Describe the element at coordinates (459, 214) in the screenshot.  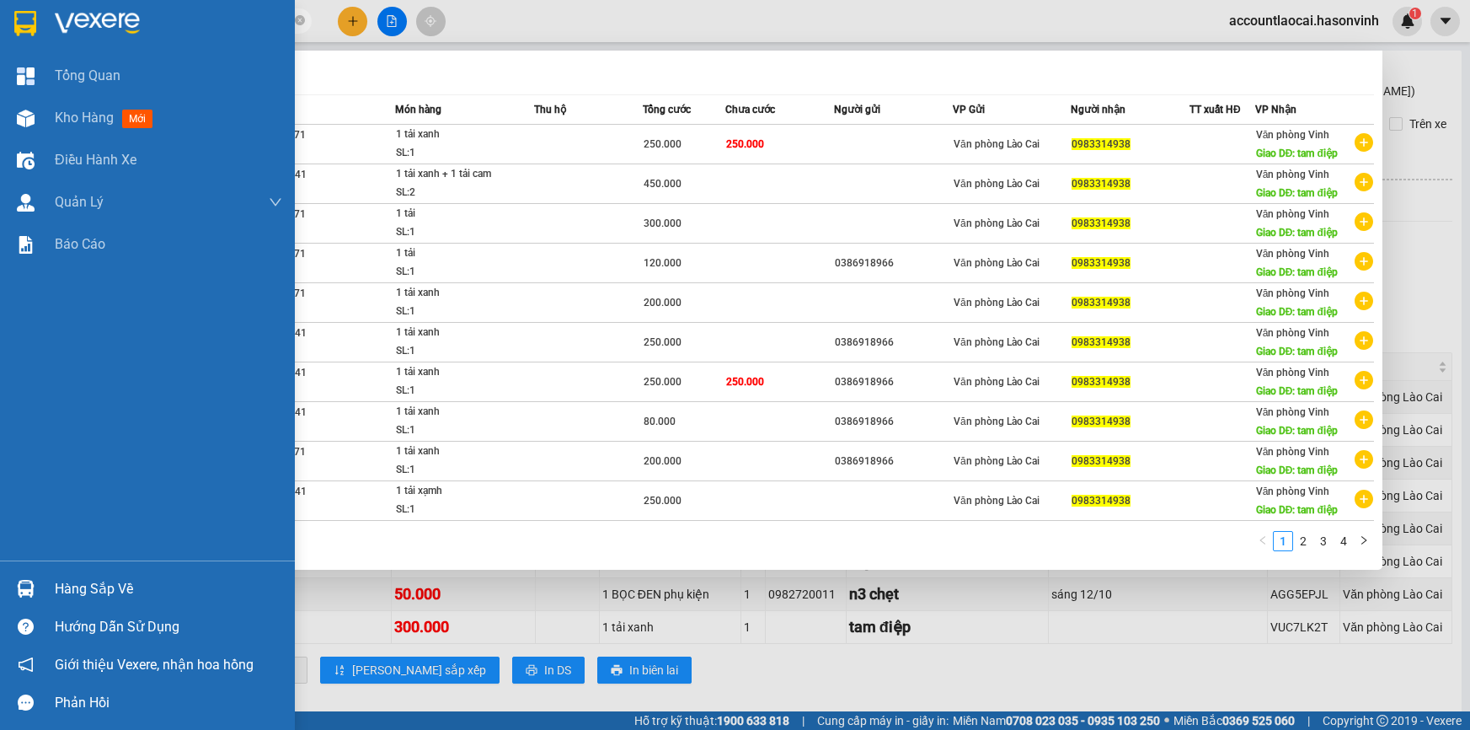
I see `div: 1 tải` at that location.